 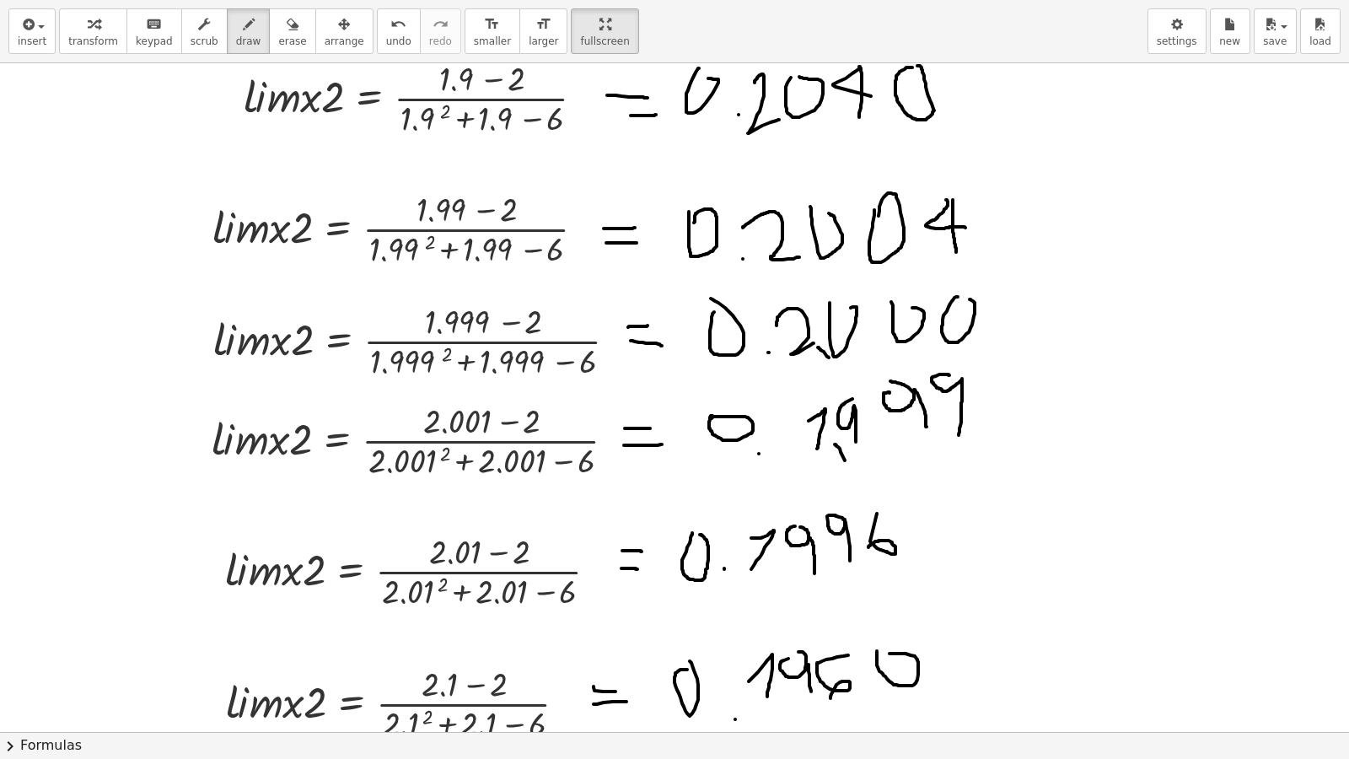 I want to click on button: fullscreen, so click(x=605, y=31).